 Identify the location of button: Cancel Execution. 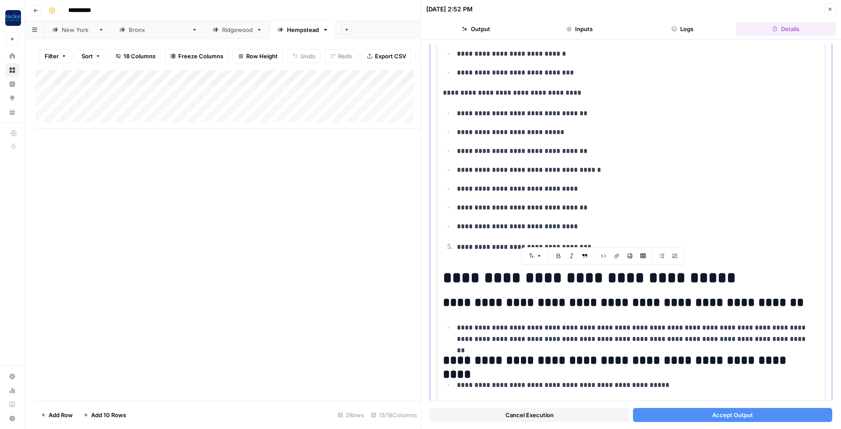
(529, 415).